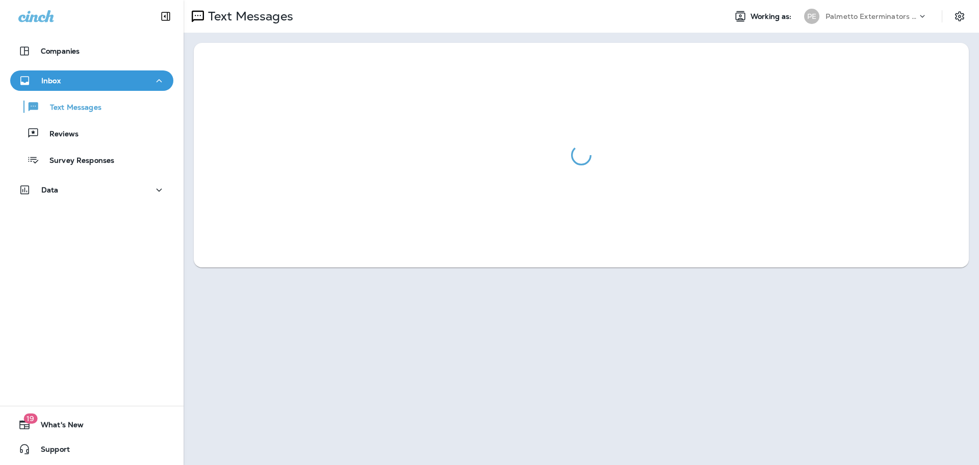  What do you see at coordinates (92, 449) in the screenshot?
I see `button: Support` at bounding box center [92, 449].